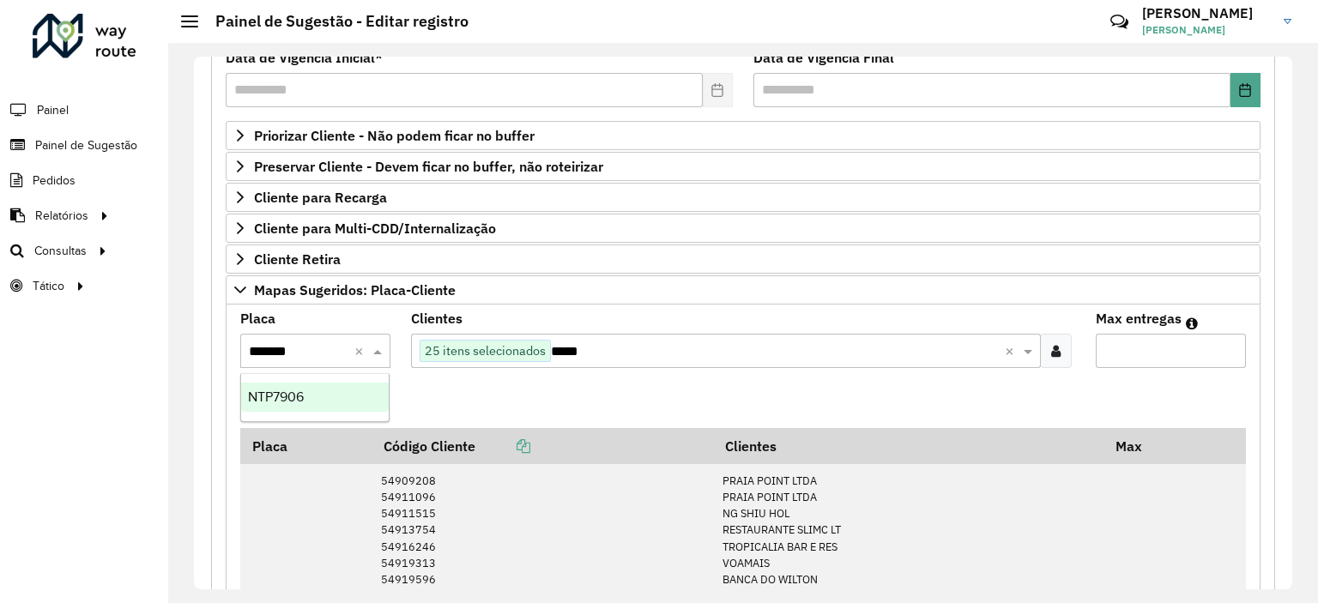 Image resolution: width=1318 pixels, height=603 pixels. I want to click on th: Max, so click(1138, 446).